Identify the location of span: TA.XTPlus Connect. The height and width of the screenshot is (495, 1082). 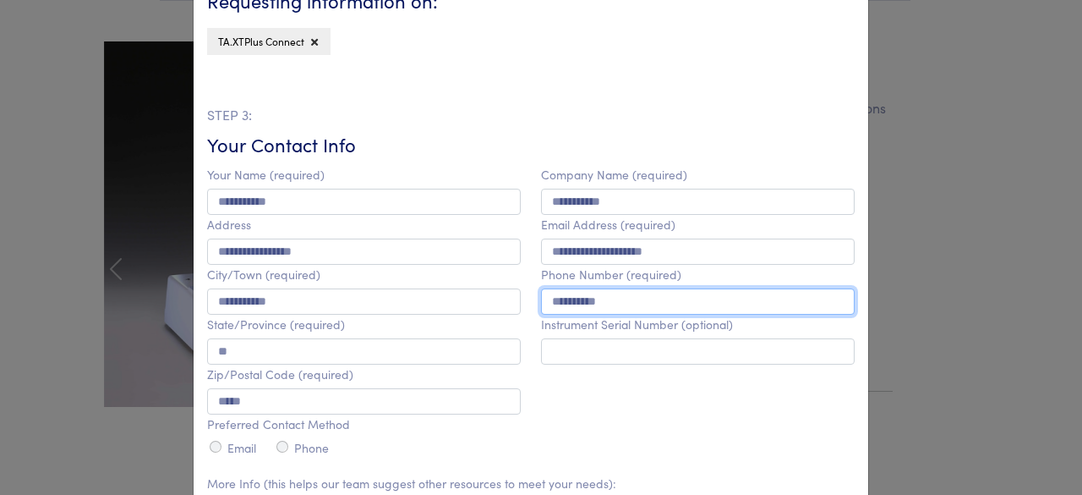
(261, 41).